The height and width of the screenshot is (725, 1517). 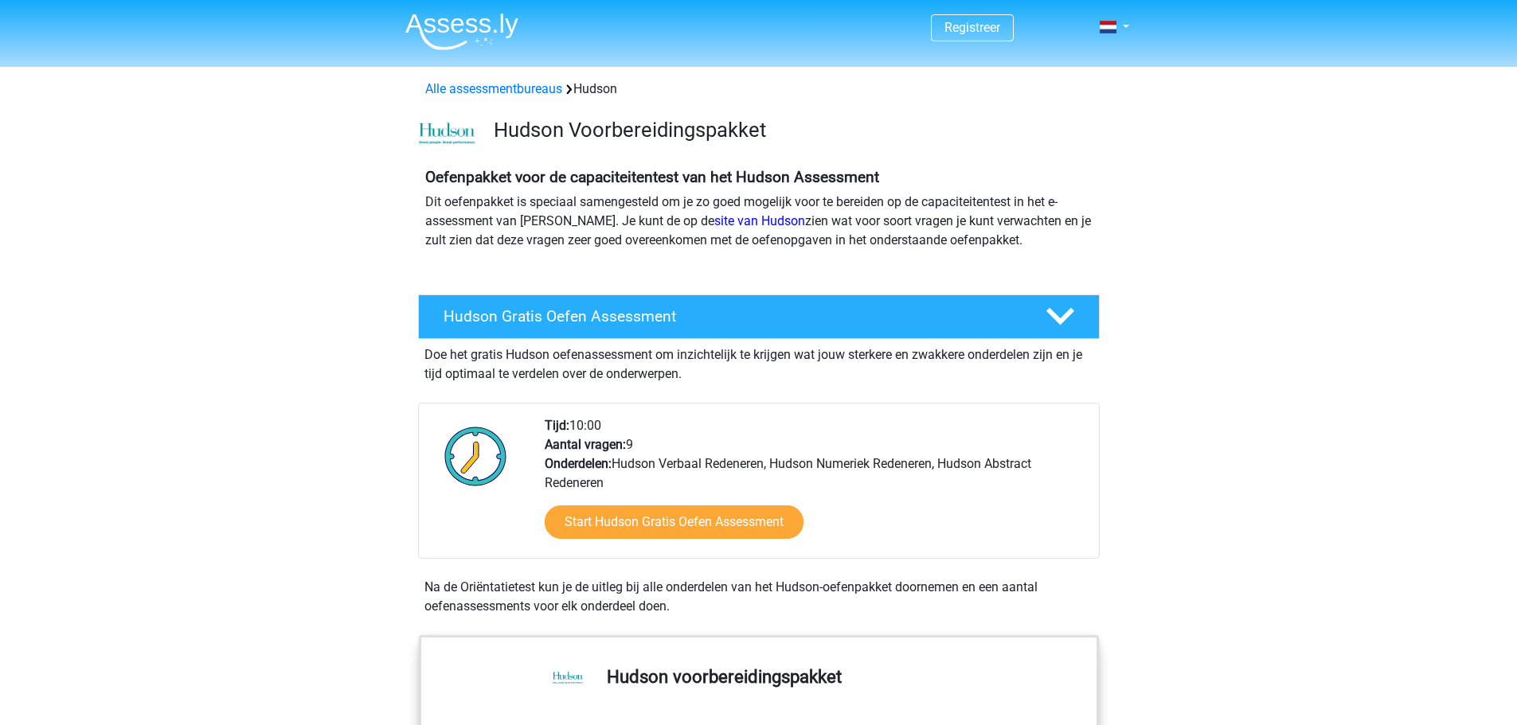 What do you see at coordinates (585, 444) in the screenshot?
I see `b: Aantal vragen:` at bounding box center [585, 444].